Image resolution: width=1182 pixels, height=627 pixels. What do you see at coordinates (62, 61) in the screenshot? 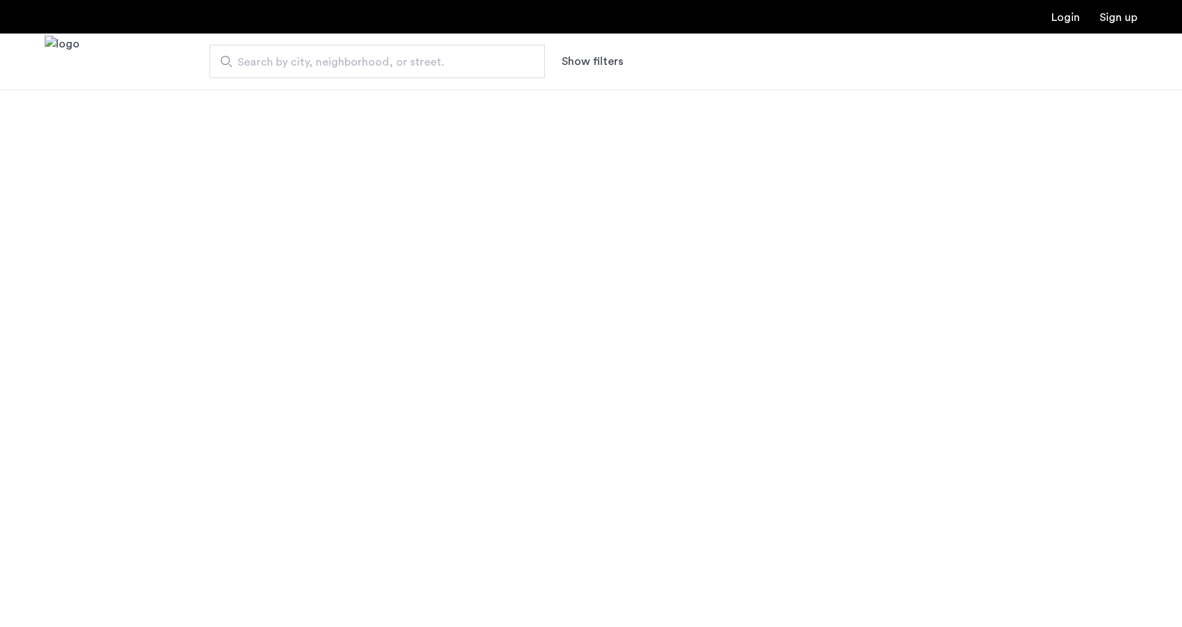
I see `a: Cazamio Logo` at bounding box center [62, 61].